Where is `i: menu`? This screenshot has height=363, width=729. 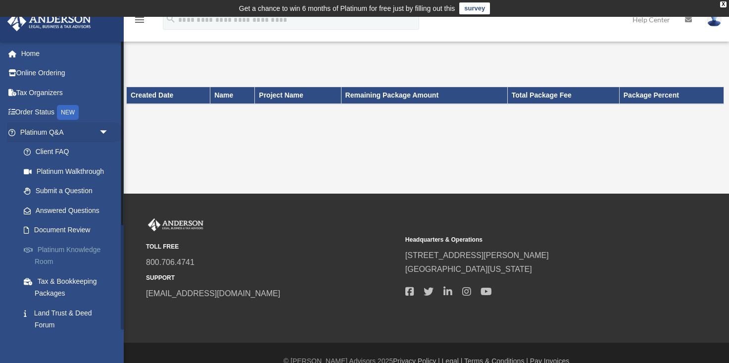 i: menu is located at coordinates (140, 20).